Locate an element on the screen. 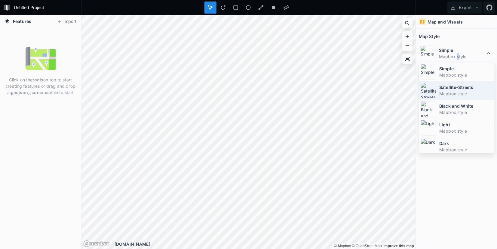  button: Import is located at coordinates (66, 22).